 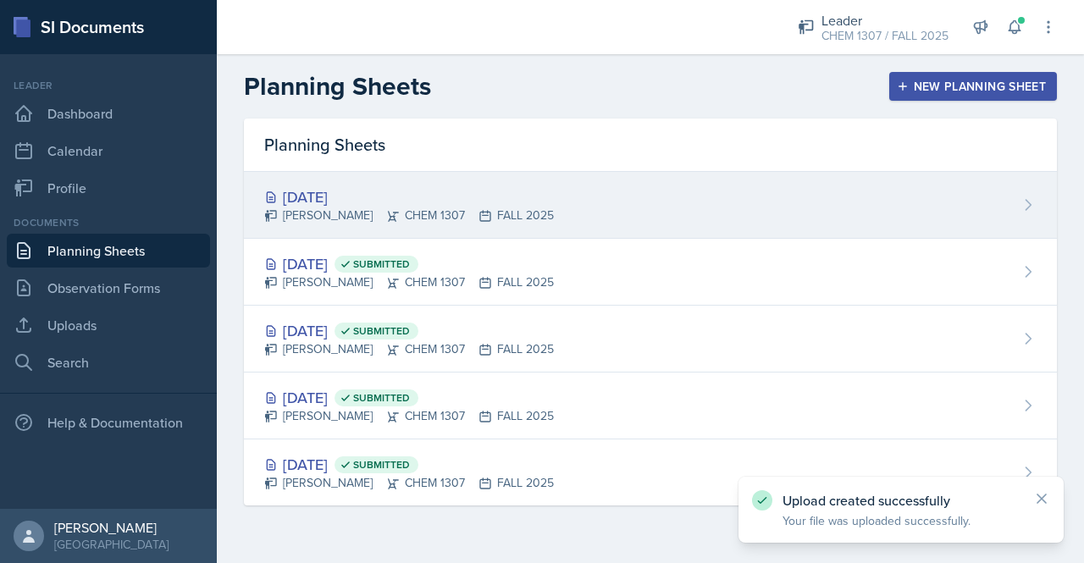 What do you see at coordinates (108, 288) in the screenshot?
I see `a: Observation Forms` at bounding box center [108, 288].